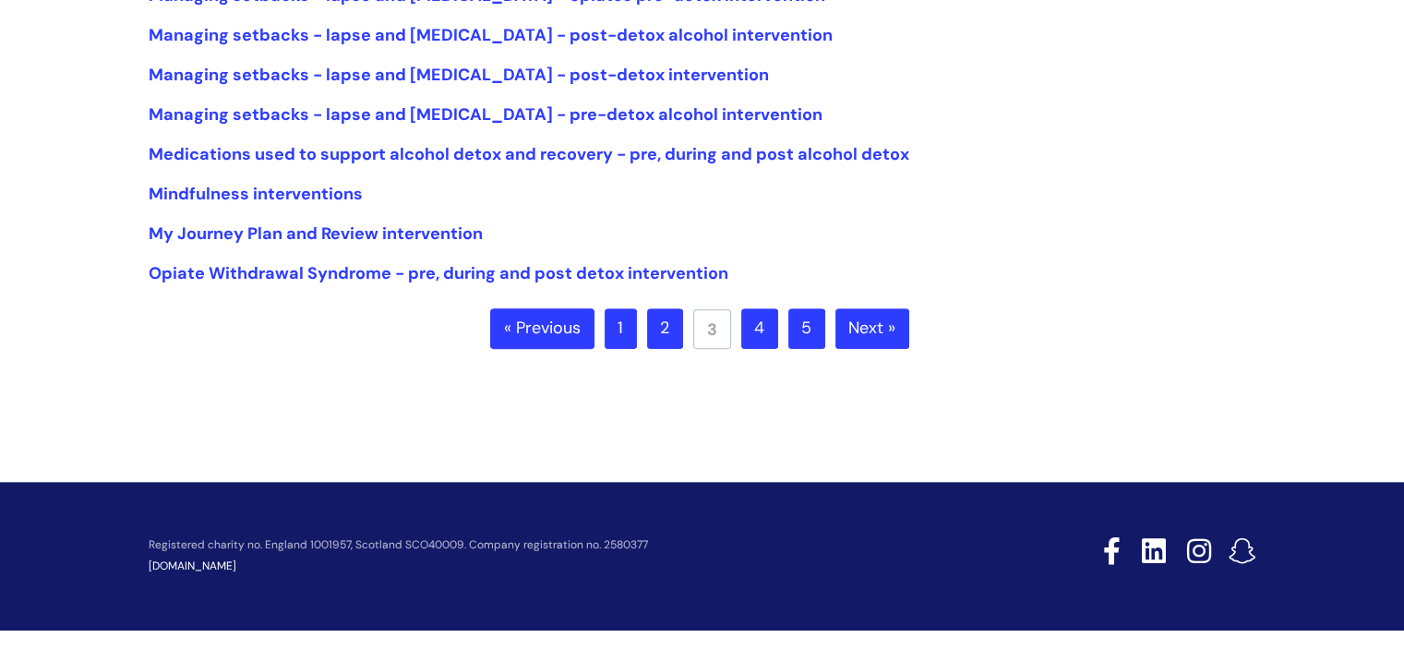  I want to click on a: 5, so click(806, 328).